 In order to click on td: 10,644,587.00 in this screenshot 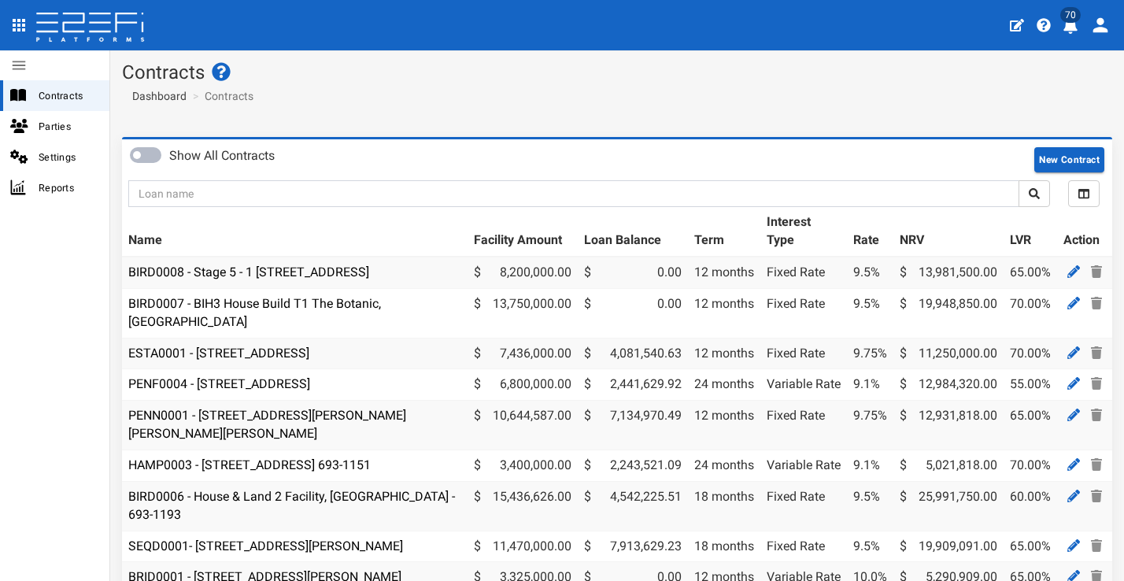, I will do `click(523, 425)`.